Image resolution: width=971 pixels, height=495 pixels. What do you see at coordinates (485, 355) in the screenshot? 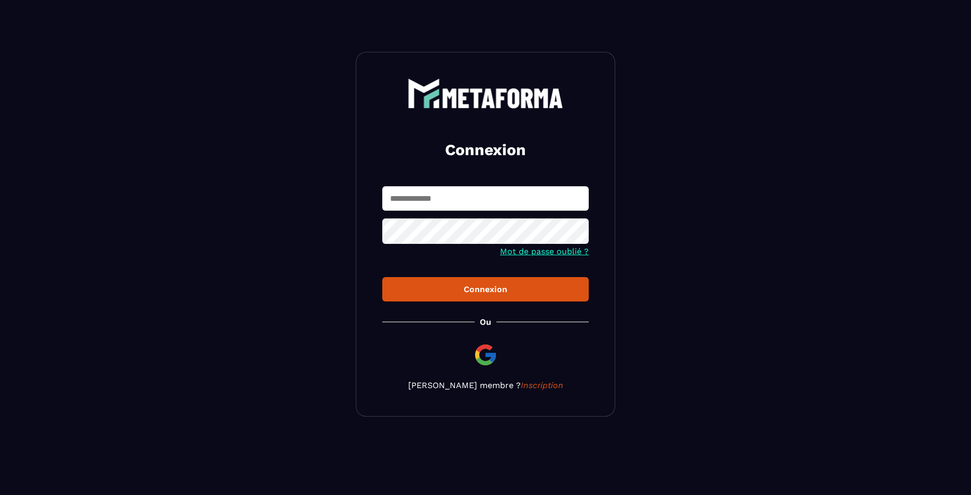
I see `img: google` at bounding box center [485, 355].